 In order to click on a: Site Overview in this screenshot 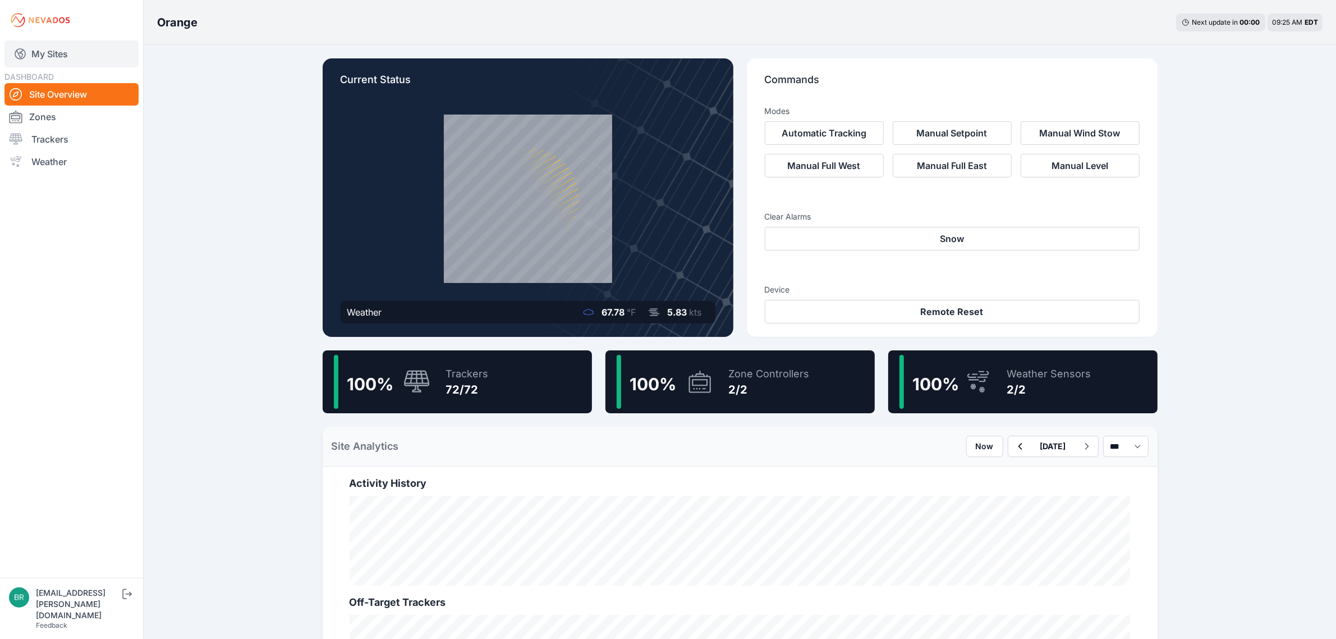, I will do `click(71, 94)`.